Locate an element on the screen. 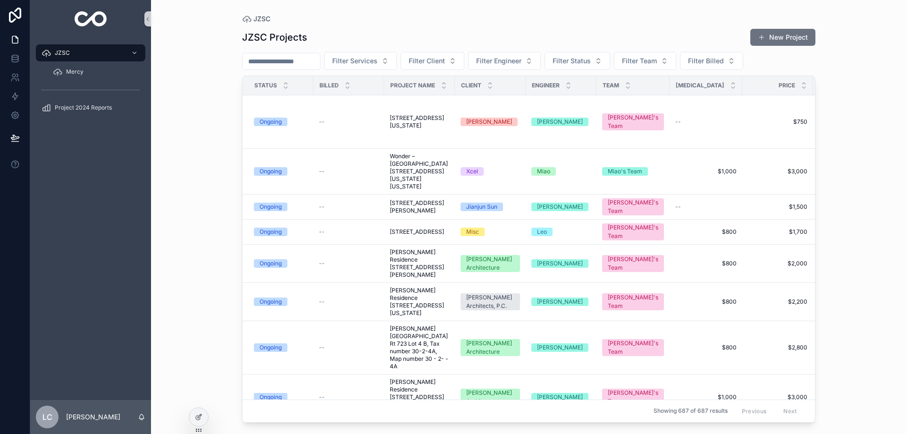 This screenshot has width=906, height=434. div: Jianjun Sun is located at coordinates (482, 207).